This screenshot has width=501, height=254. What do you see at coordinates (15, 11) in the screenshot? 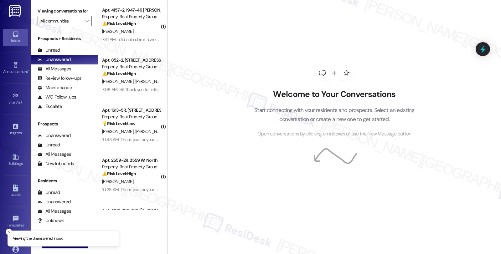
I see `img: ResiDesk Logo` at bounding box center [15, 11].